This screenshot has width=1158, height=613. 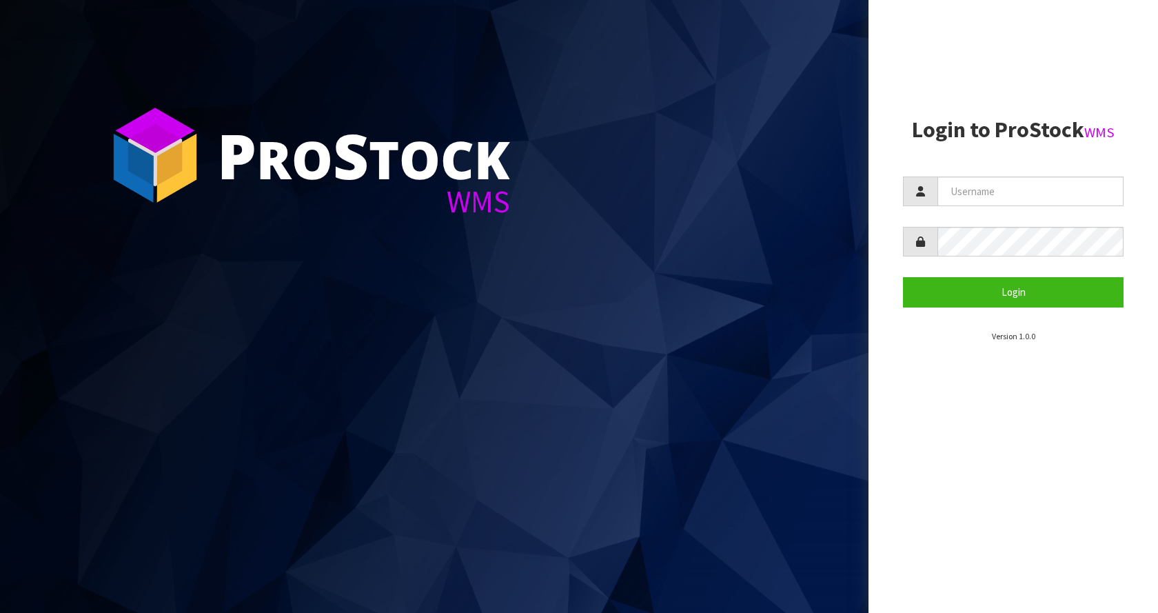 What do you see at coordinates (363, 155) in the screenshot?
I see `div: ro tock` at bounding box center [363, 155].